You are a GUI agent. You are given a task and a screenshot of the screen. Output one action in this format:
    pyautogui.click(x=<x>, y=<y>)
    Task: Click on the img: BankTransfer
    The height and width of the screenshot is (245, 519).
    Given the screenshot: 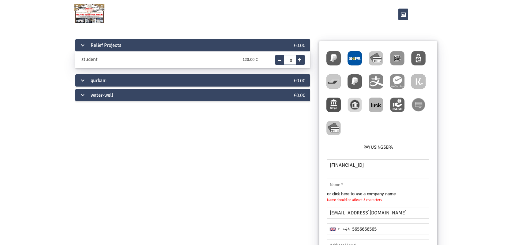 What is the action you would take?
    pyautogui.click(x=354, y=105)
    